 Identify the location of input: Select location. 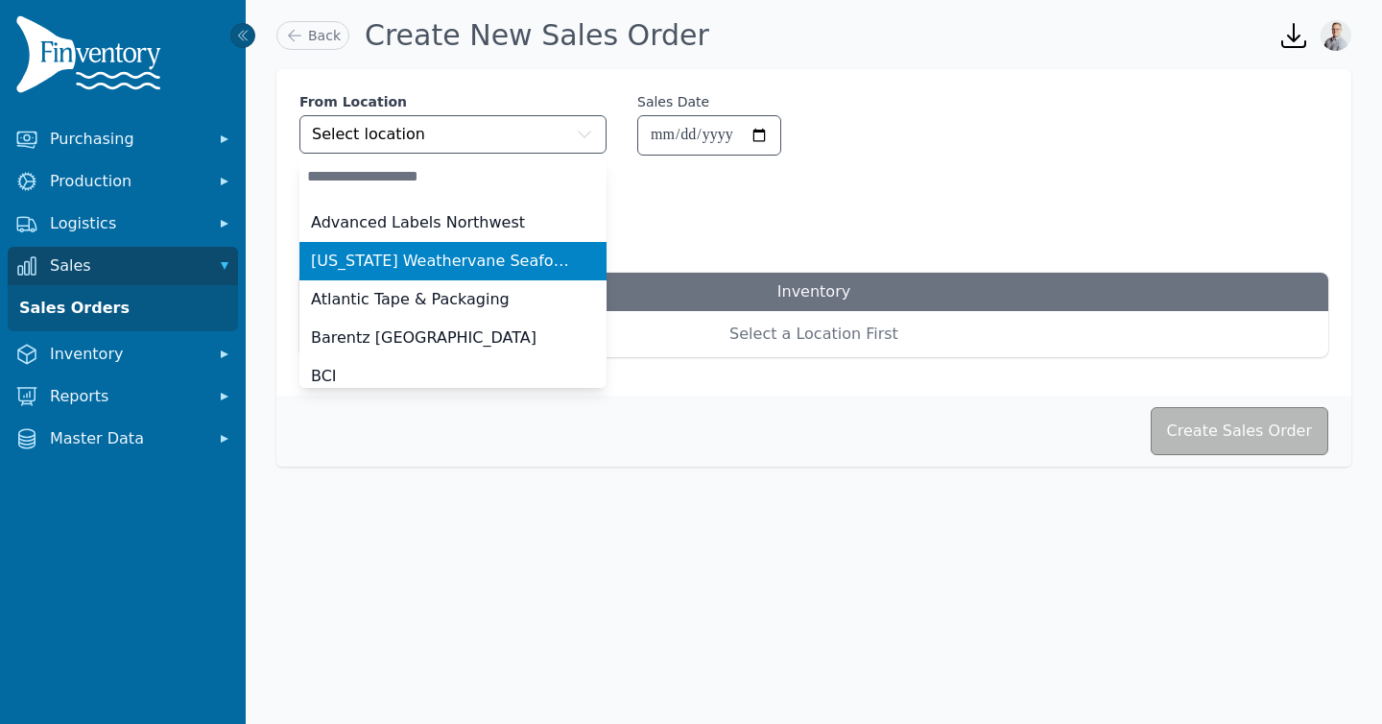
(453, 177).